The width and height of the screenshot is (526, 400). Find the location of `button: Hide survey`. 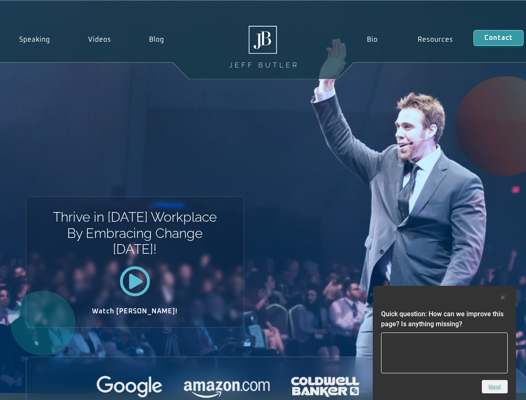

button: Hide survey is located at coordinates (503, 297).